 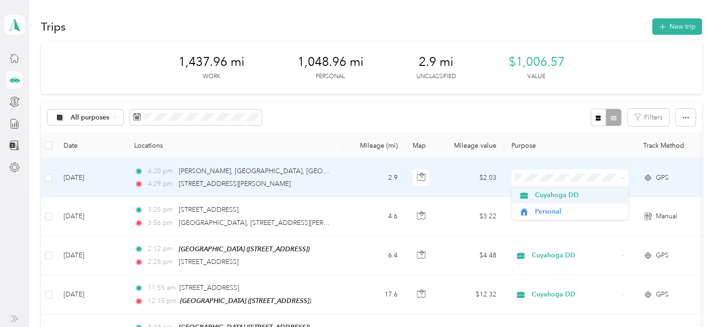 I want to click on td: $12.32, so click(x=471, y=294).